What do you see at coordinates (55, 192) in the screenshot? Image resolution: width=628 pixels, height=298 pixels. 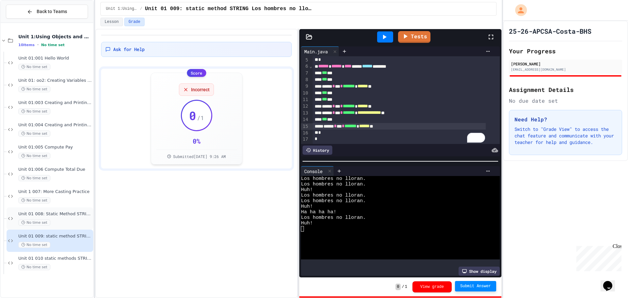 I see `span: Unit 1 007: More Casting Practice` at bounding box center [55, 192].